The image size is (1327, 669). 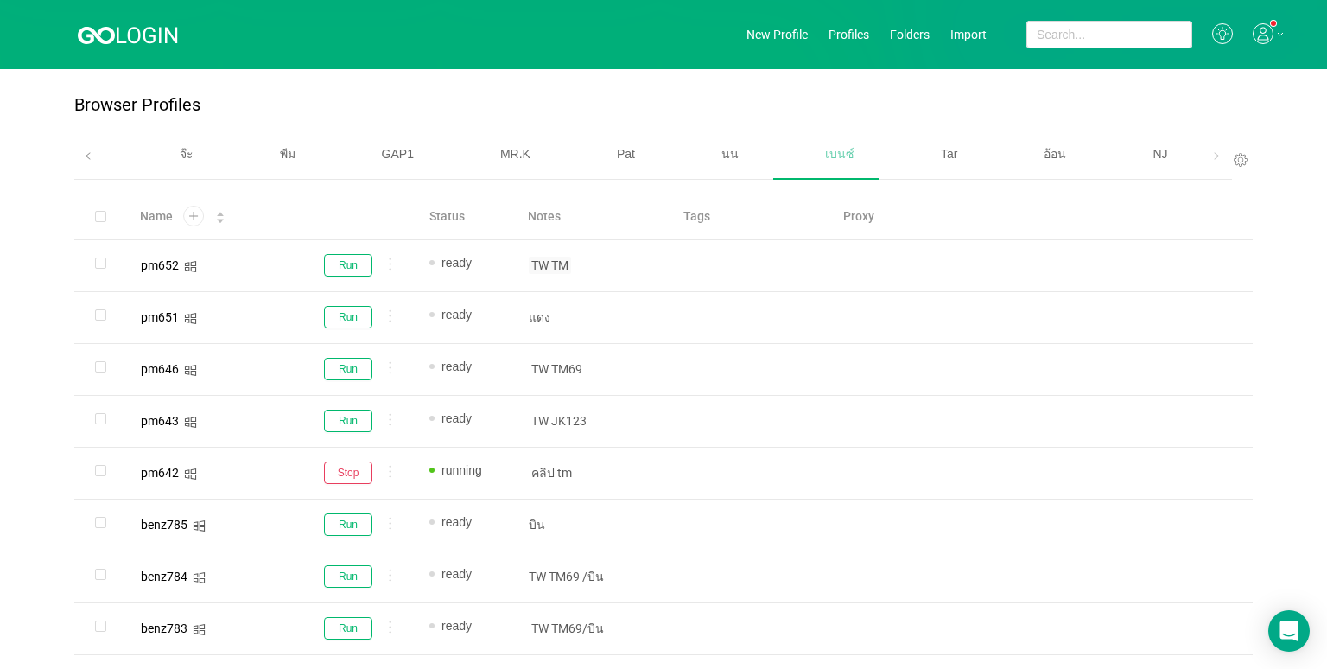 What do you see at coordinates (447, 216) in the screenshot?
I see `span: Status` at bounding box center [447, 216].